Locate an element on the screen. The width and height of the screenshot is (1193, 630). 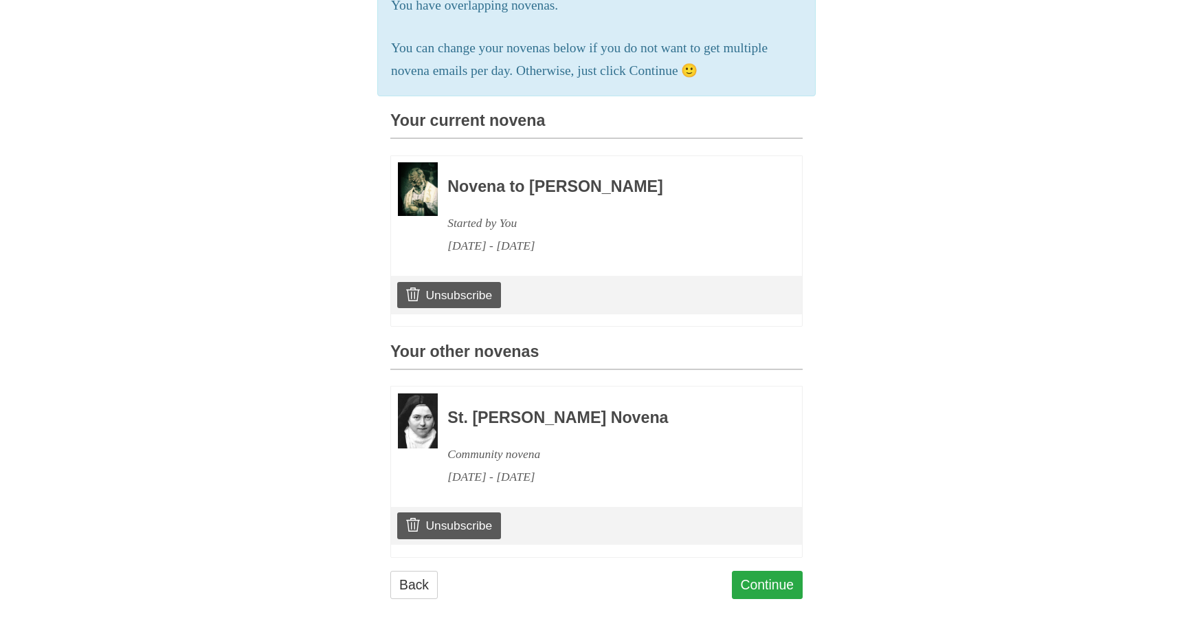
h3: Your other novenas is located at coordinates (597, 356).